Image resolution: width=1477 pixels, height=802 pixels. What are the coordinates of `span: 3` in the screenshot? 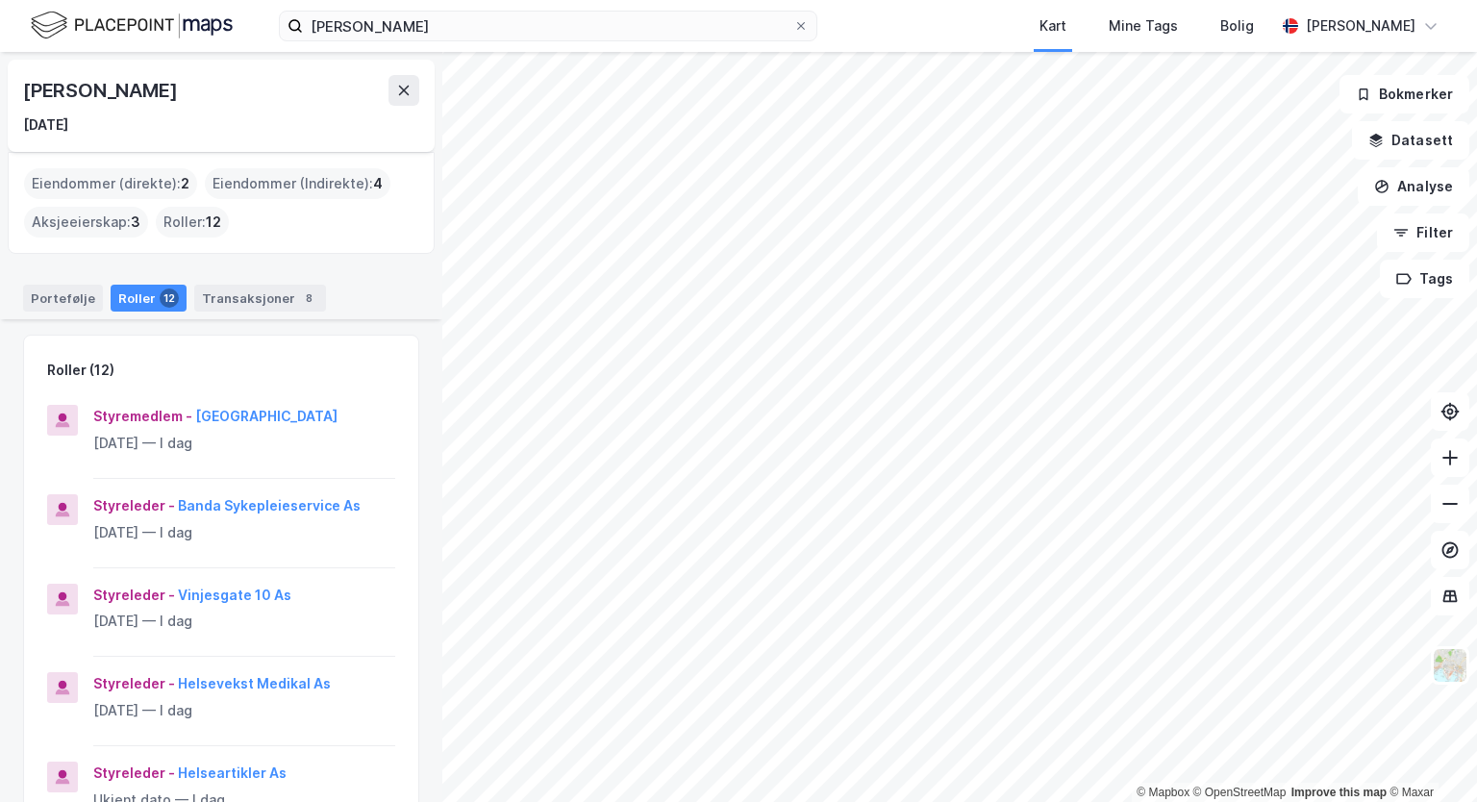 It's located at (136, 222).